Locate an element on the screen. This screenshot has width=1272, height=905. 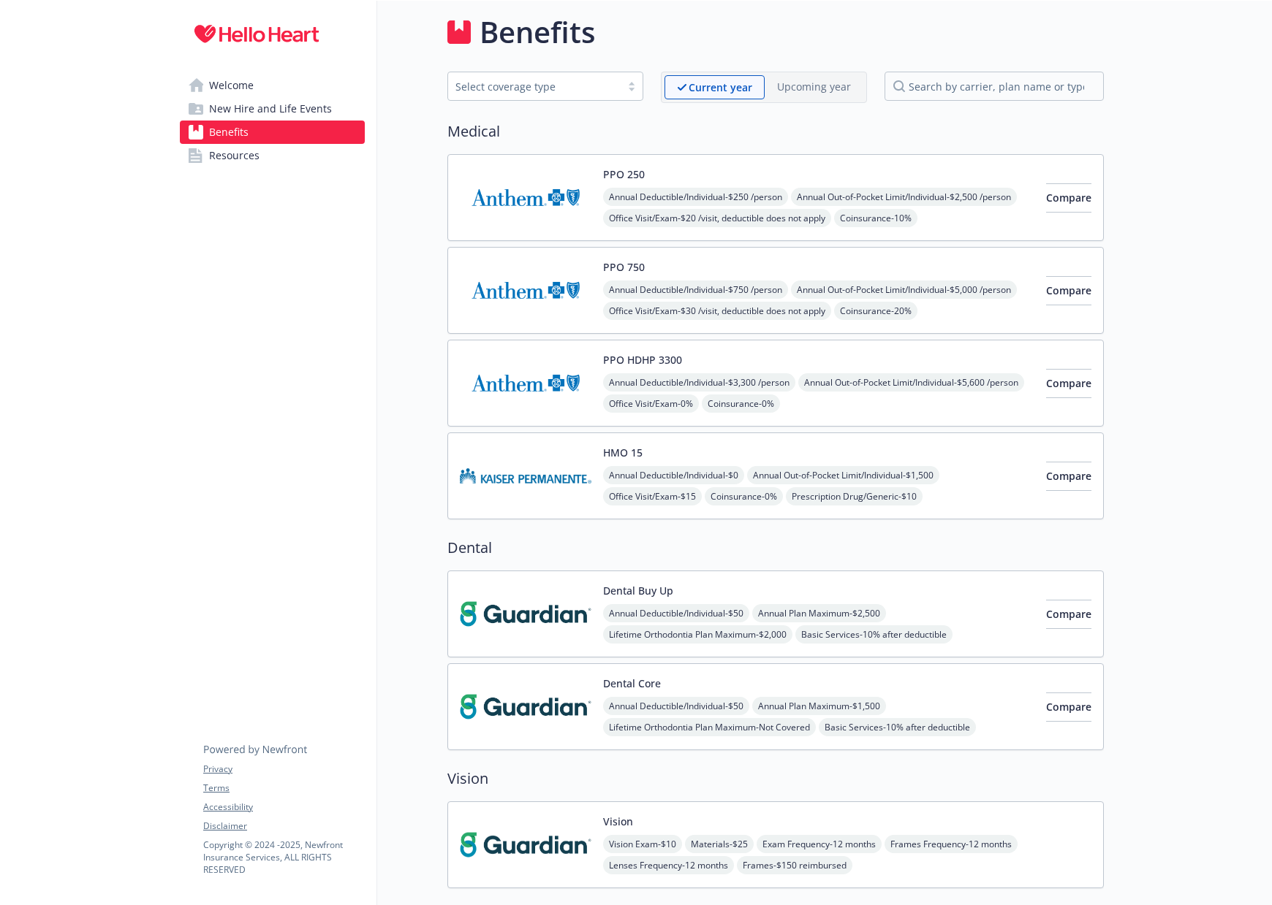
a: Resources is located at coordinates (272, 156).